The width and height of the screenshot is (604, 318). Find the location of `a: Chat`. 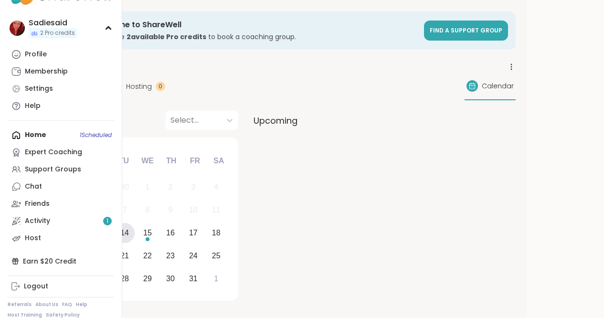

a: Chat is located at coordinates (61, 187).